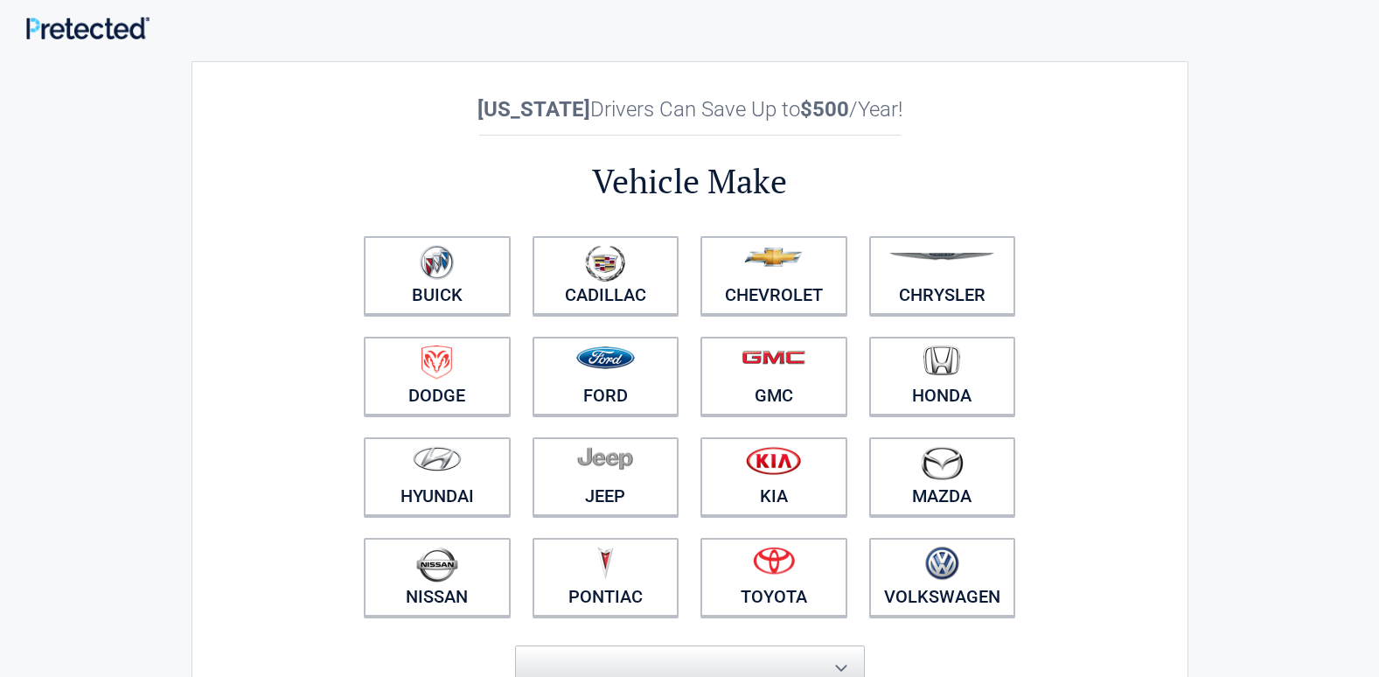 The height and width of the screenshot is (677, 1379). What do you see at coordinates (606, 376) in the screenshot?
I see `a: Ford` at bounding box center [606, 376].